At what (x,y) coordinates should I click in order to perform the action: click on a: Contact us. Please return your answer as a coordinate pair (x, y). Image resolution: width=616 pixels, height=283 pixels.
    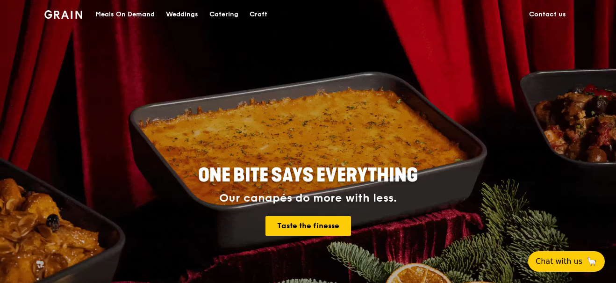
    Looking at the image, I should click on (548, 14).